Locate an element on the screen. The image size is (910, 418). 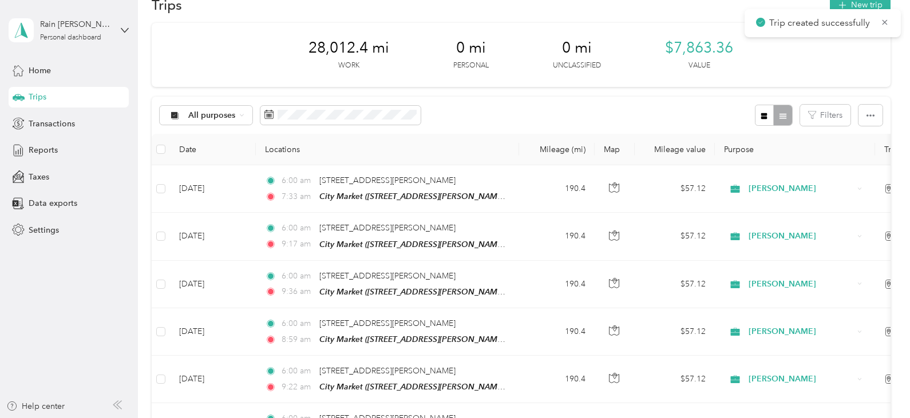
span: Taxes is located at coordinates (39, 177).